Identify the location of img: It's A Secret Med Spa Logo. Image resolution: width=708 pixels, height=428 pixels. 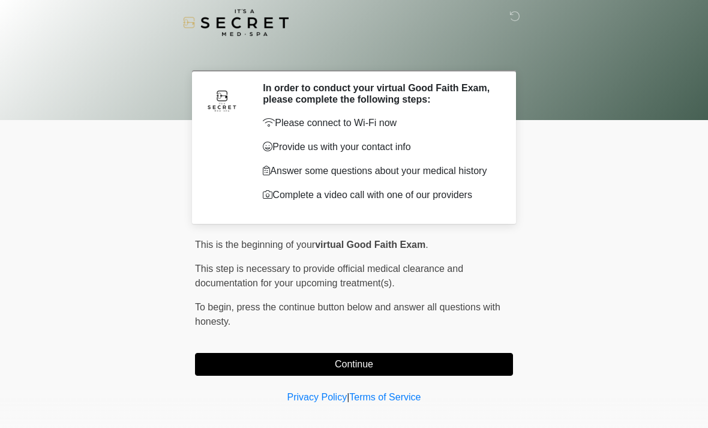
(236, 22).